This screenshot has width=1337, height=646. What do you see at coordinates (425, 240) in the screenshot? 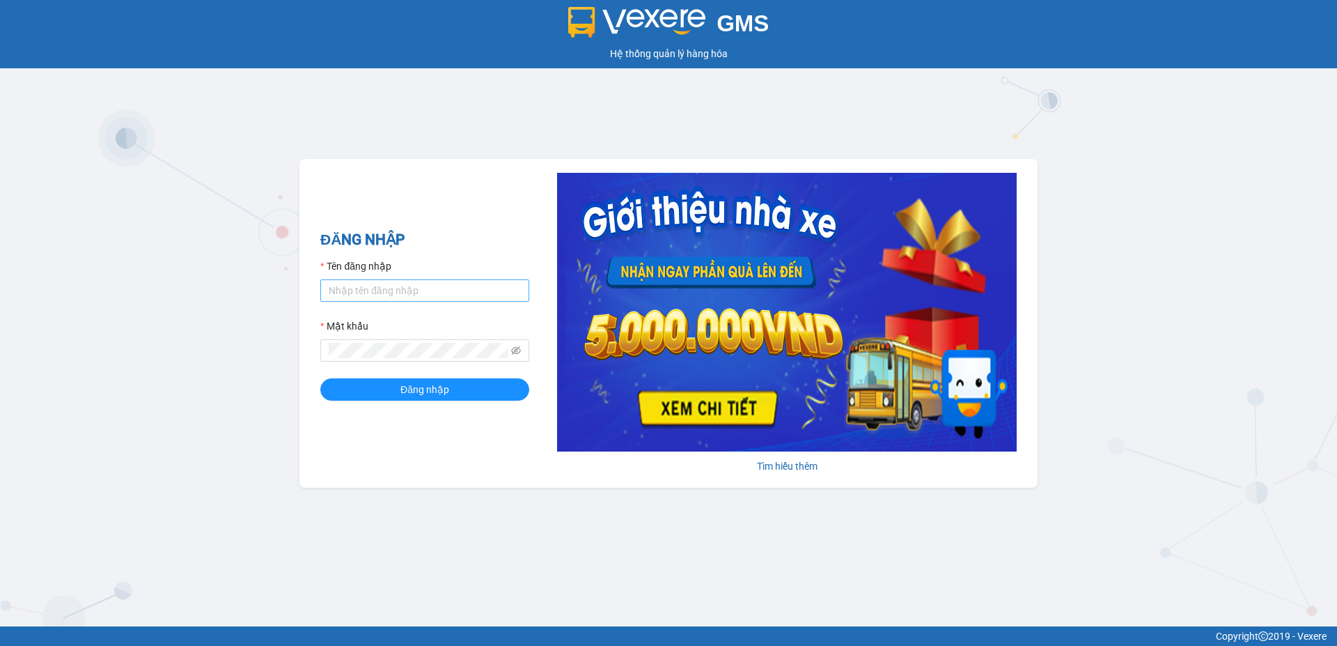
I see `h2: ĐĂNG NHẬP` at bounding box center [425, 240].